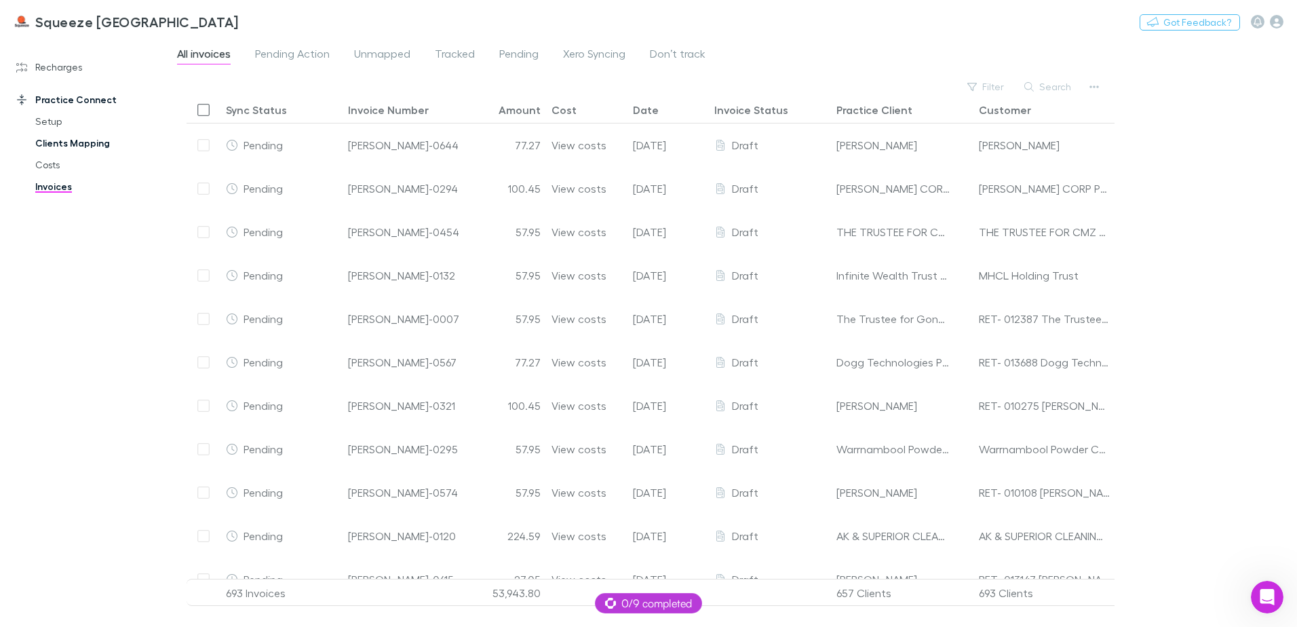 The width and height of the screenshot is (1297, 627). I want to click on button: Search, so click(1048, 87).